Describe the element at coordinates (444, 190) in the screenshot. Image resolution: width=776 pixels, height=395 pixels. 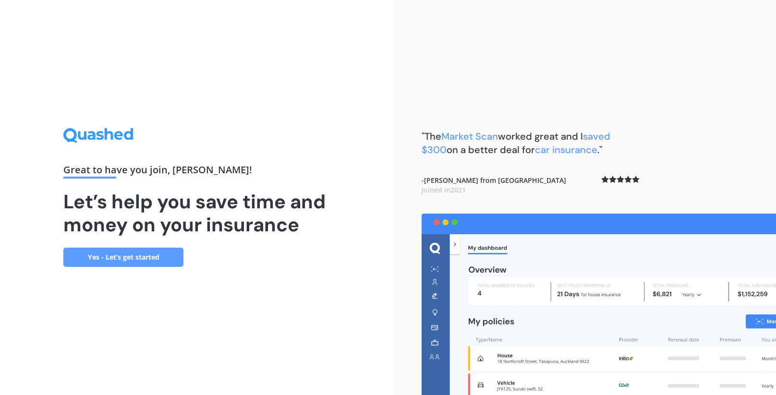
I see `span: Joined in 2021` at that location.